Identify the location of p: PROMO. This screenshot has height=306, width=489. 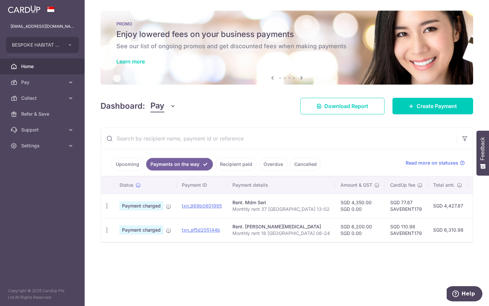
(286, 24).